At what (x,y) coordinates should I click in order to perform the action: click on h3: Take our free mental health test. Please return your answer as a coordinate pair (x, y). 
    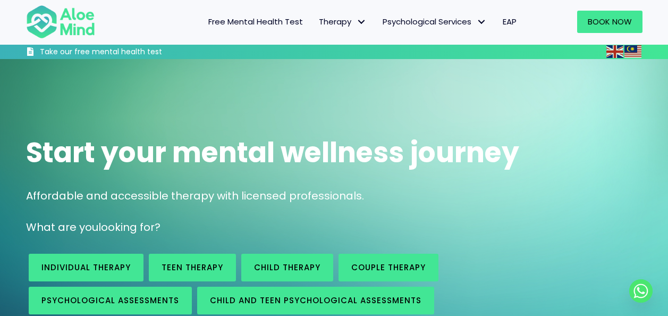
    Looking at the image, I should click on (129, 52).